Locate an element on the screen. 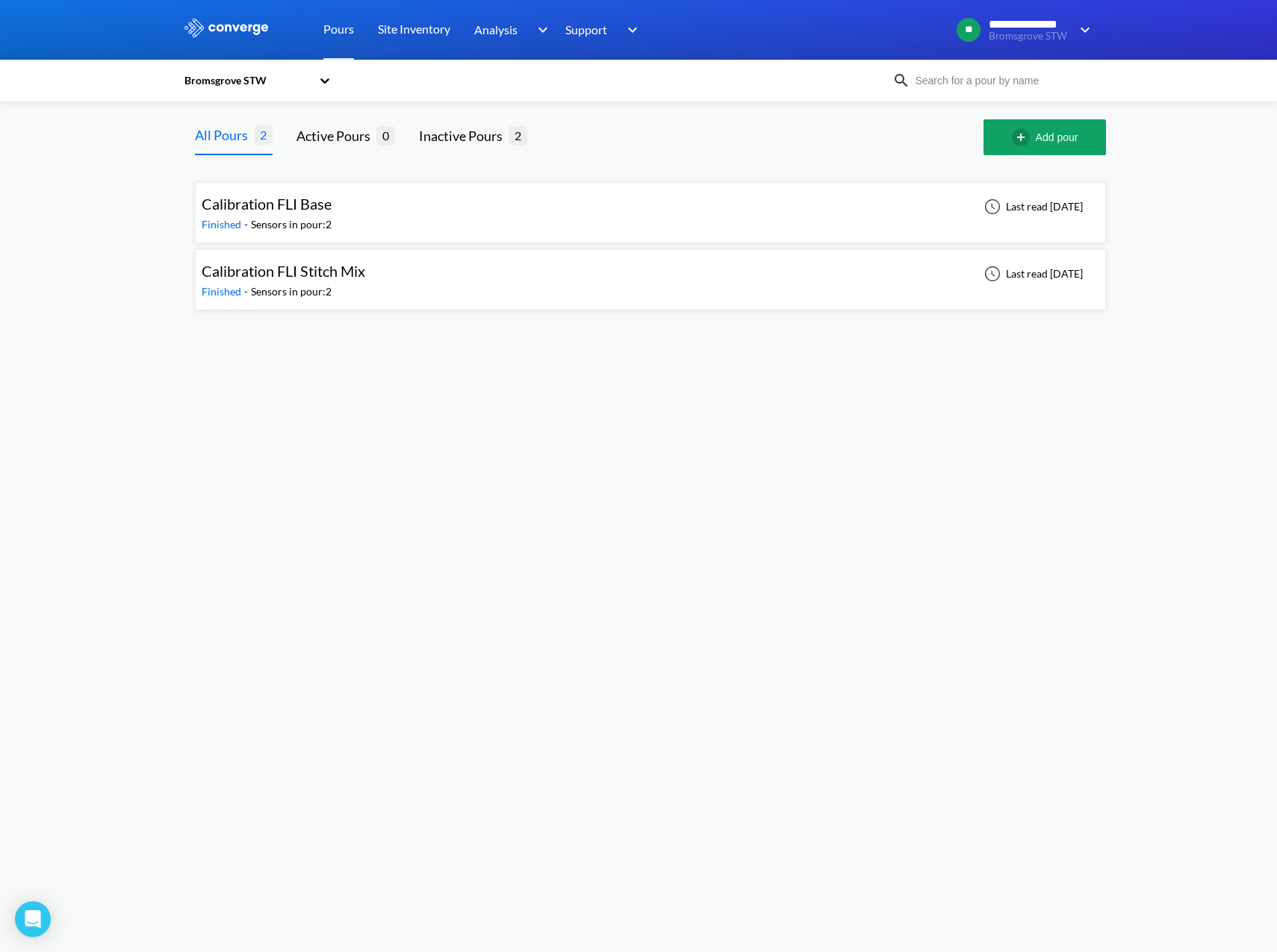  div: Inactive Pours is located at coordinates (464, 135).